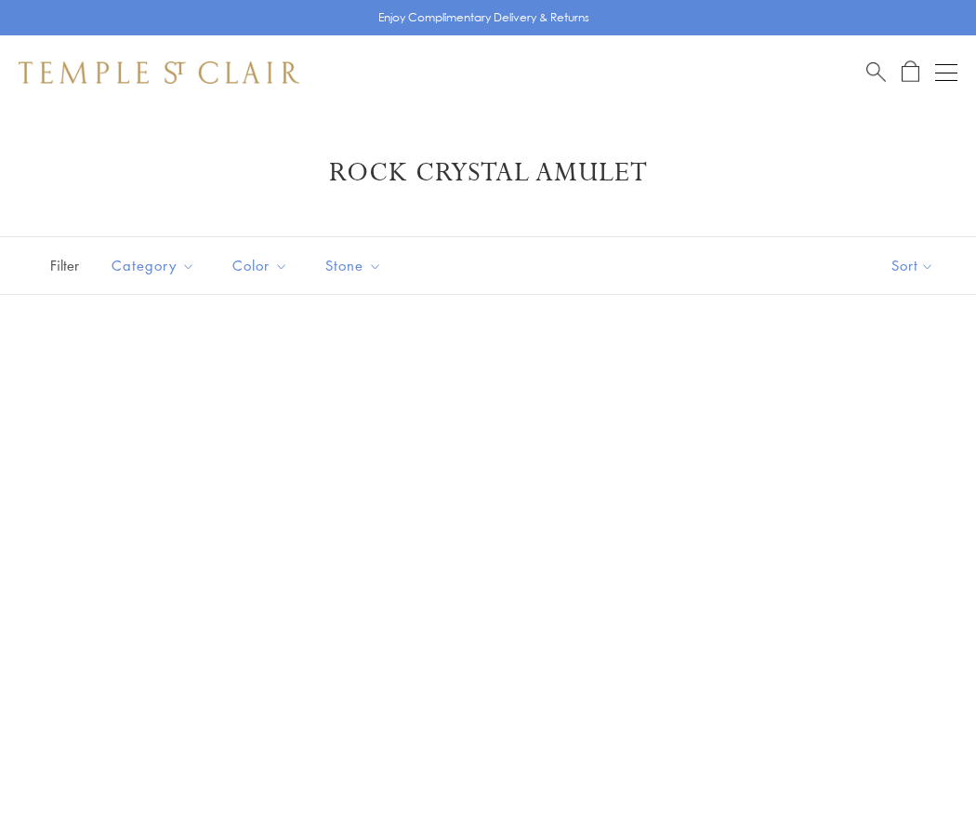 This screenshot has height=826, width=976. I want to click on img: Temple St. Clair, so click(159, 73).